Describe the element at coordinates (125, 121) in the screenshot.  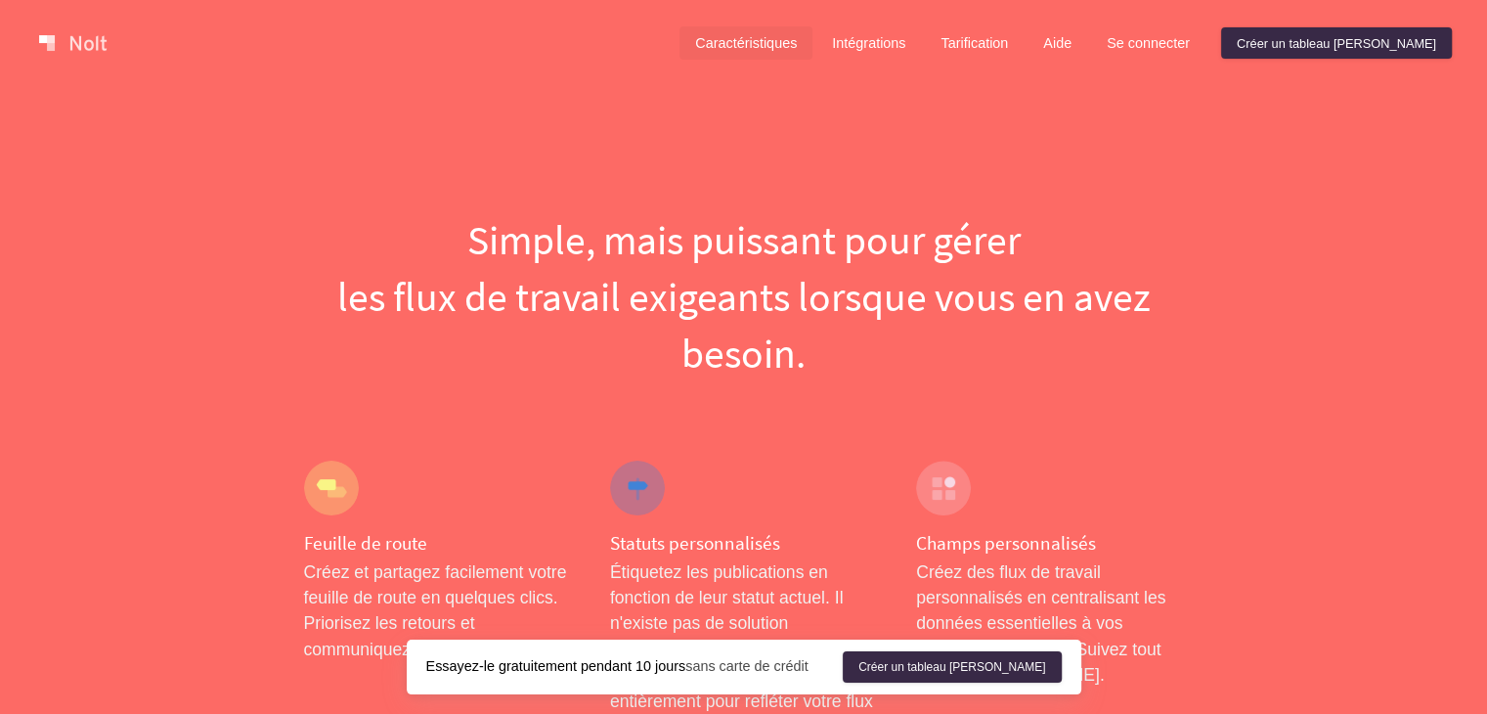
I see `font: Domaine` at that location.